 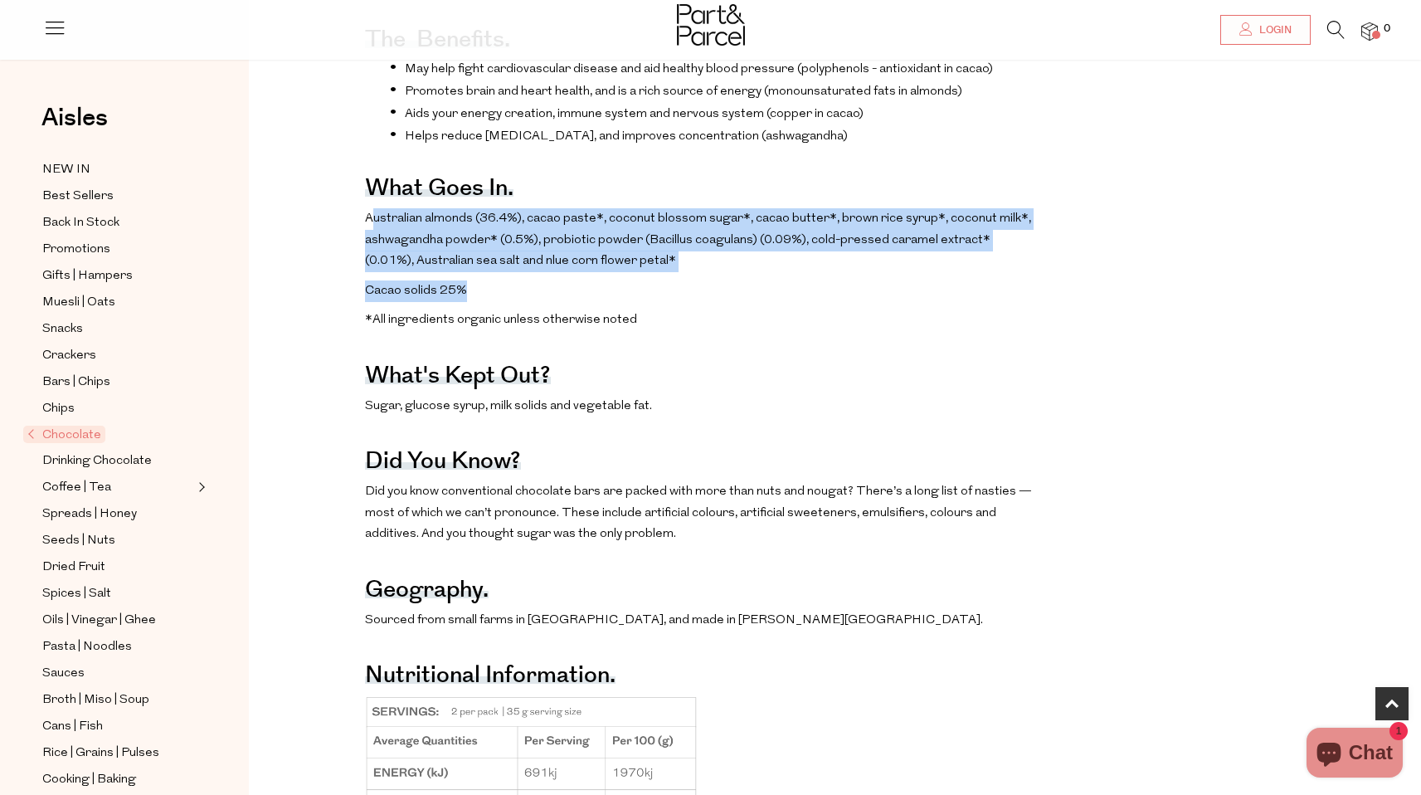 What do you see at coordinates (58, 409) in the screenshot?
I see `span: Chips` at bounding box center [58, 409].